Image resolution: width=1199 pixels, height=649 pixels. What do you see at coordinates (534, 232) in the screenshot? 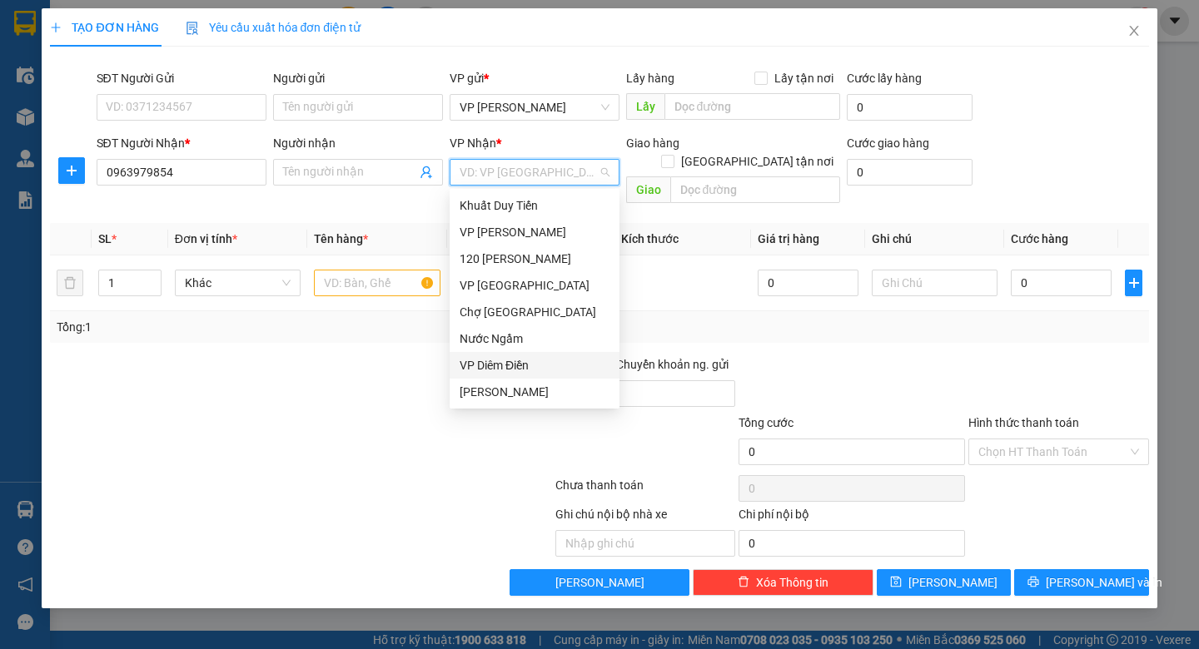
I see `div: VP Trần Bình` at bounding box center [534, 232].